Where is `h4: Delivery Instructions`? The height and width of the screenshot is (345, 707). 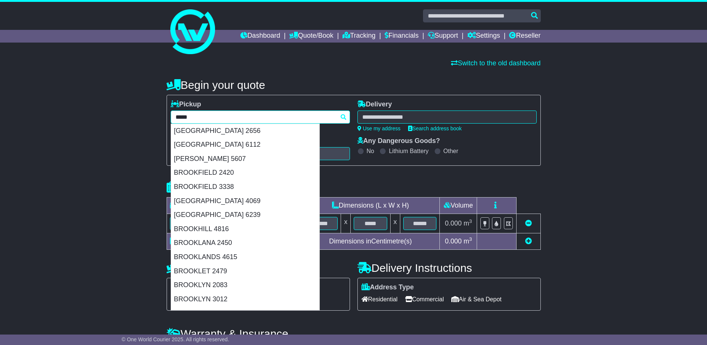 h4: Delivery Instructions is located at coordinates (449, 267).